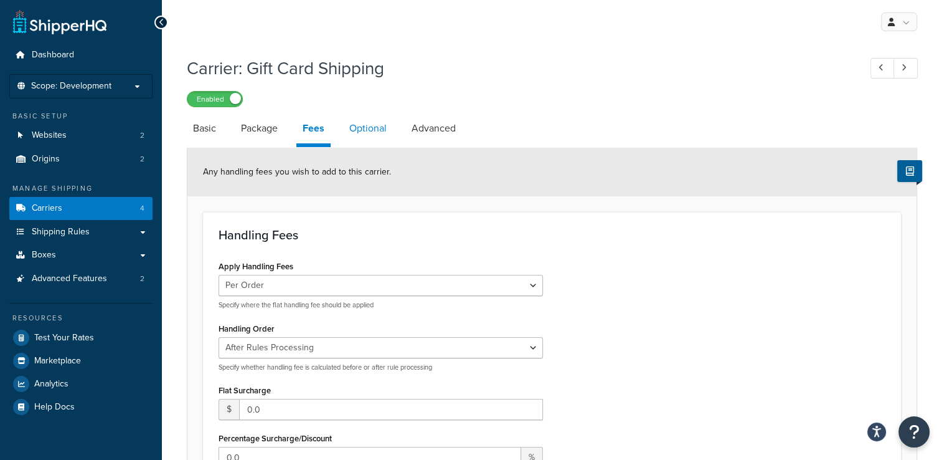  What do you see at coordinates (45, 159) in the screenshot?
I see `span: Origins` at bounding box center [45, 159].